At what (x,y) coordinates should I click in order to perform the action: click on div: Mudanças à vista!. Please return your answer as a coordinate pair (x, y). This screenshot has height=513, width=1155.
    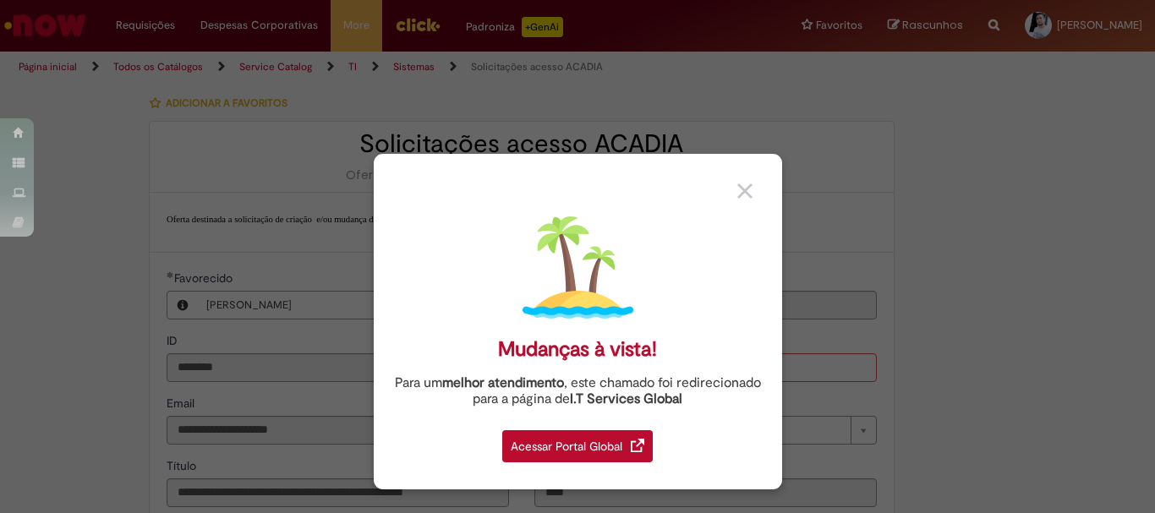
    Looking at the image, I should click on (578, 349).